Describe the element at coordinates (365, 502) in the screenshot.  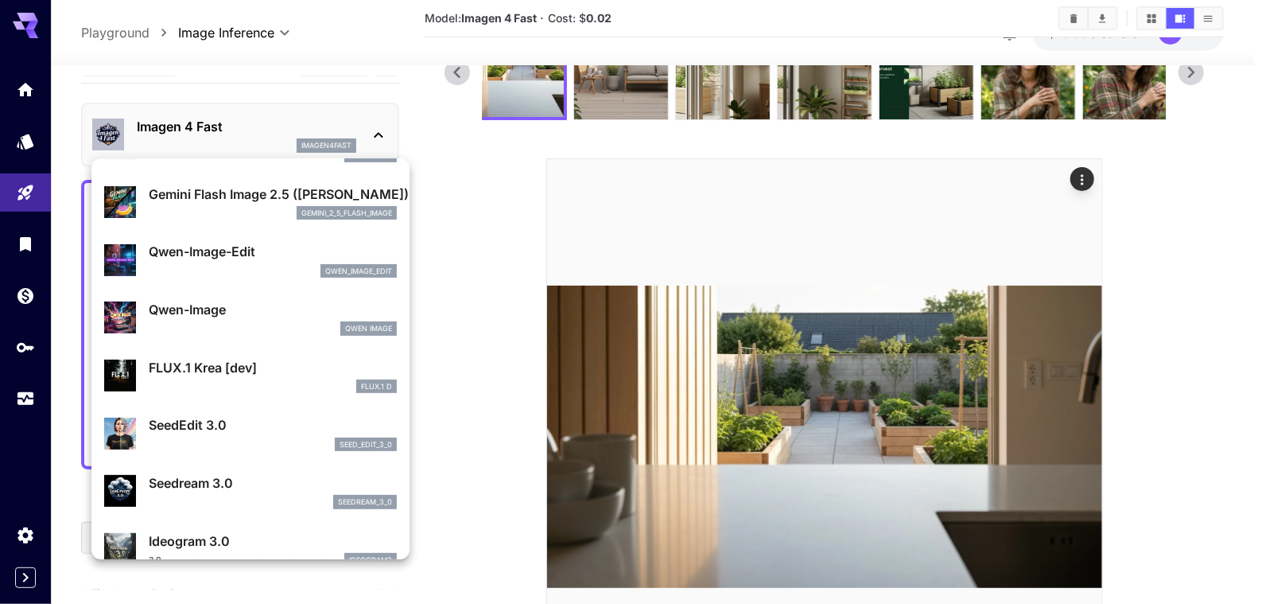
I see `p: seedream_3_0` at that location.